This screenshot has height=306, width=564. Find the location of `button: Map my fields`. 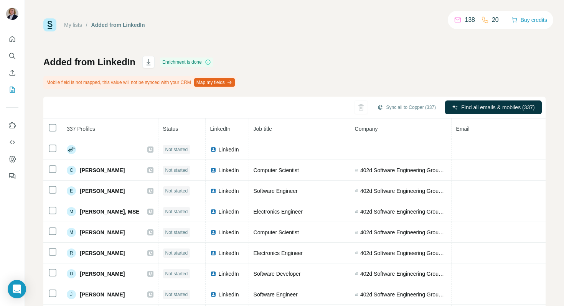

button: Map my fields is located at coordinates (215, 83).